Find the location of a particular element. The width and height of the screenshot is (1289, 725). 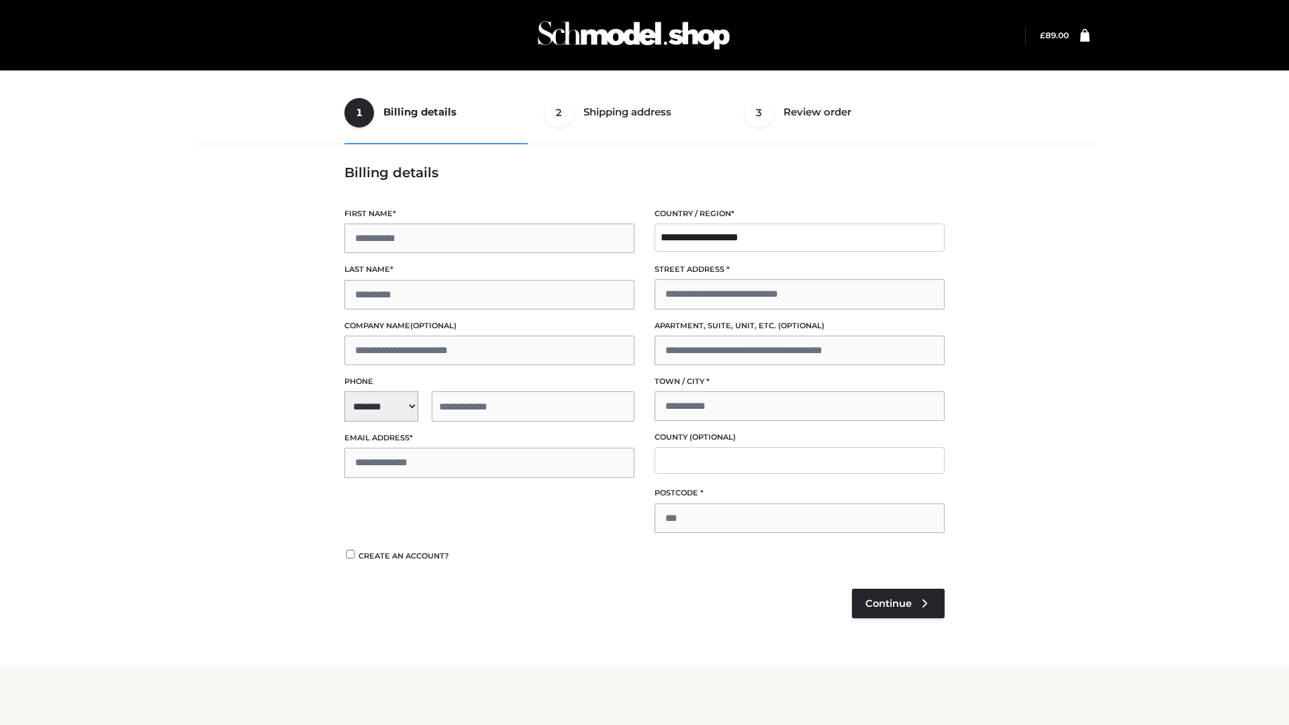

span: Create an account? is located at coordinates (403, 556).